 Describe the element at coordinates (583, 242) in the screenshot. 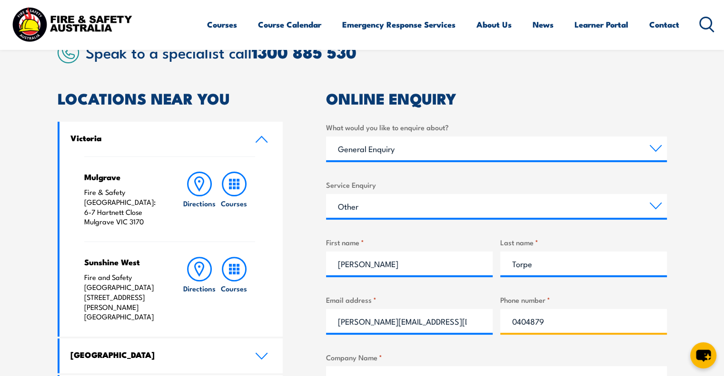

I see `label: Last name` at that location.